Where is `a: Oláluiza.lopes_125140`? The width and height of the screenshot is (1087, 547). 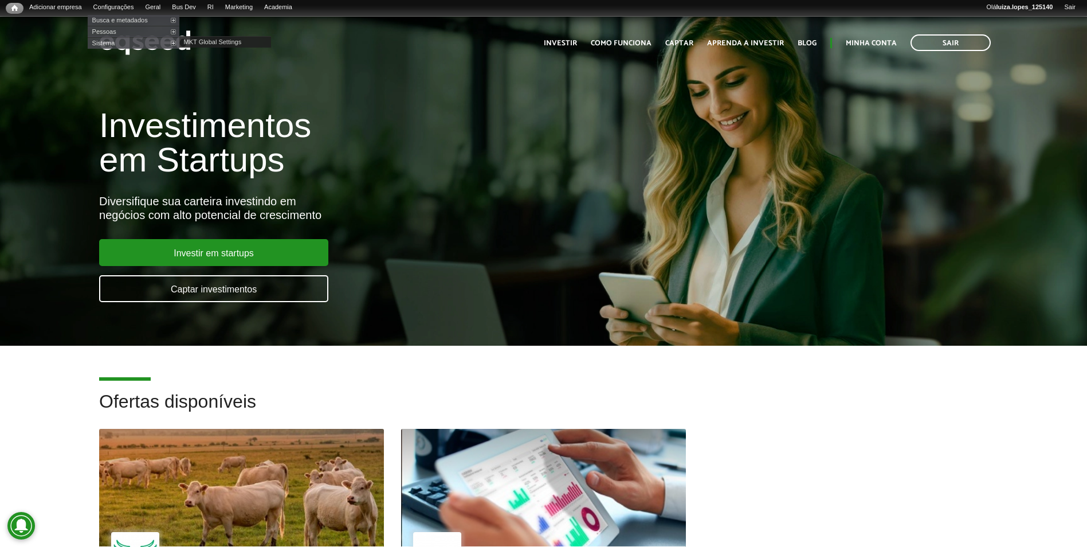 a: Oláluiza.lopes_125140 is located at coordinates (1019, 7).